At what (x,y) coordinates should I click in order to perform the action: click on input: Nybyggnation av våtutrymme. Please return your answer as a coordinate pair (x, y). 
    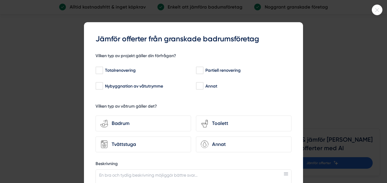
    Looking at the image, I should click on (99, 86).